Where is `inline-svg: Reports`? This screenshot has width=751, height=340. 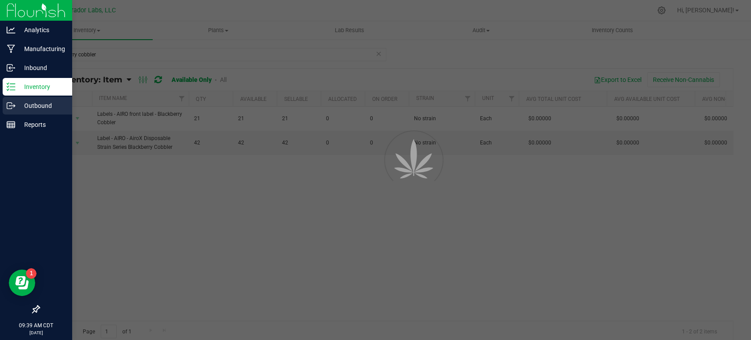
inline-svg: Reports is located at coordinates (11, 125).